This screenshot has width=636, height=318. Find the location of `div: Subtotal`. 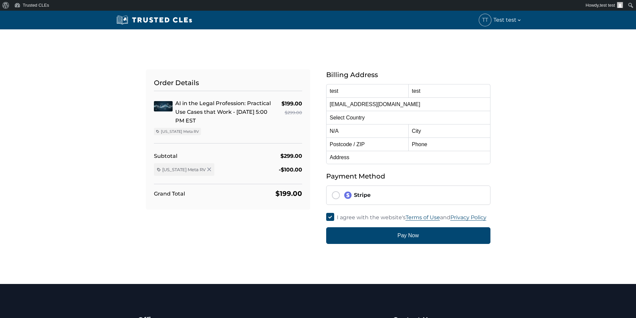

div: Subtotal is located at coordinates (165, 156).